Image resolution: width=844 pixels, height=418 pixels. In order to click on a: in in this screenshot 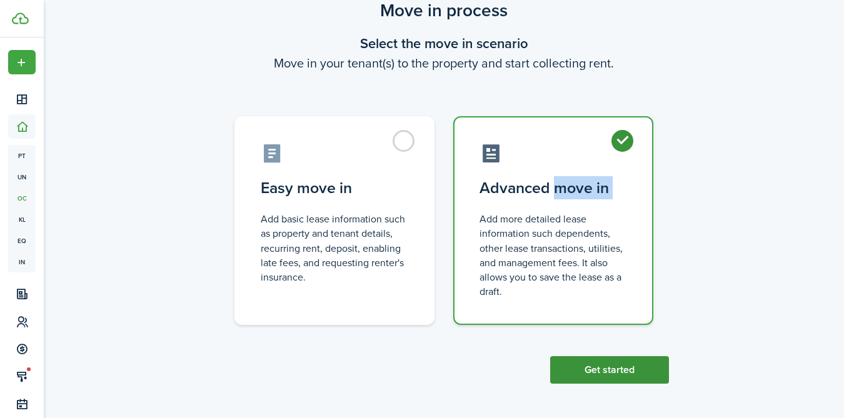, I will do `click(22, 262)`.